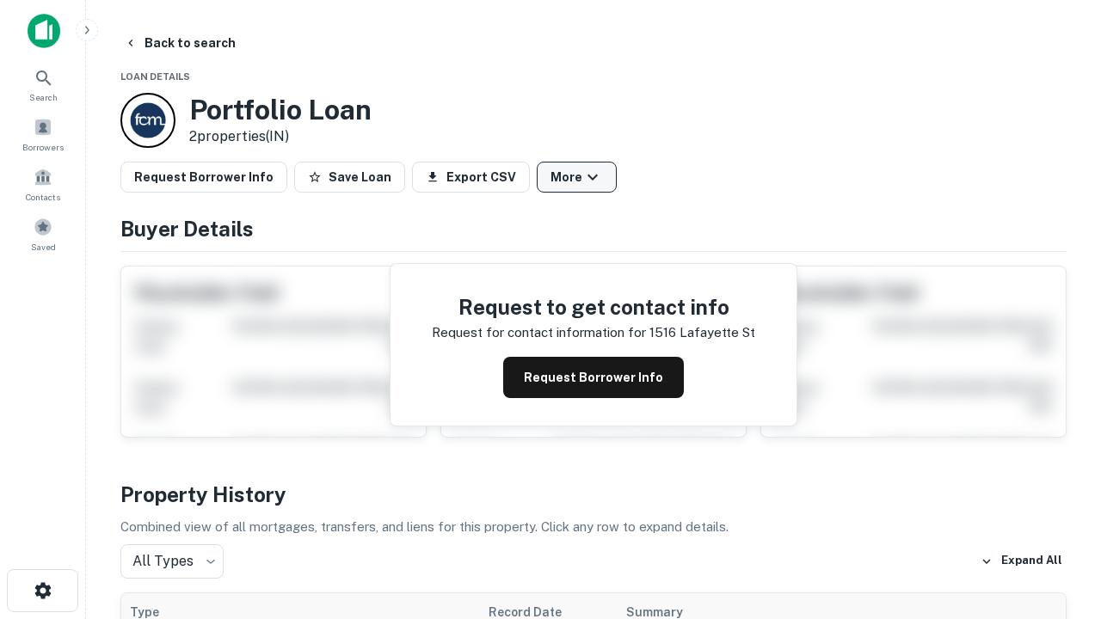  I want to click on span: Loan Details, so click(155, 77).